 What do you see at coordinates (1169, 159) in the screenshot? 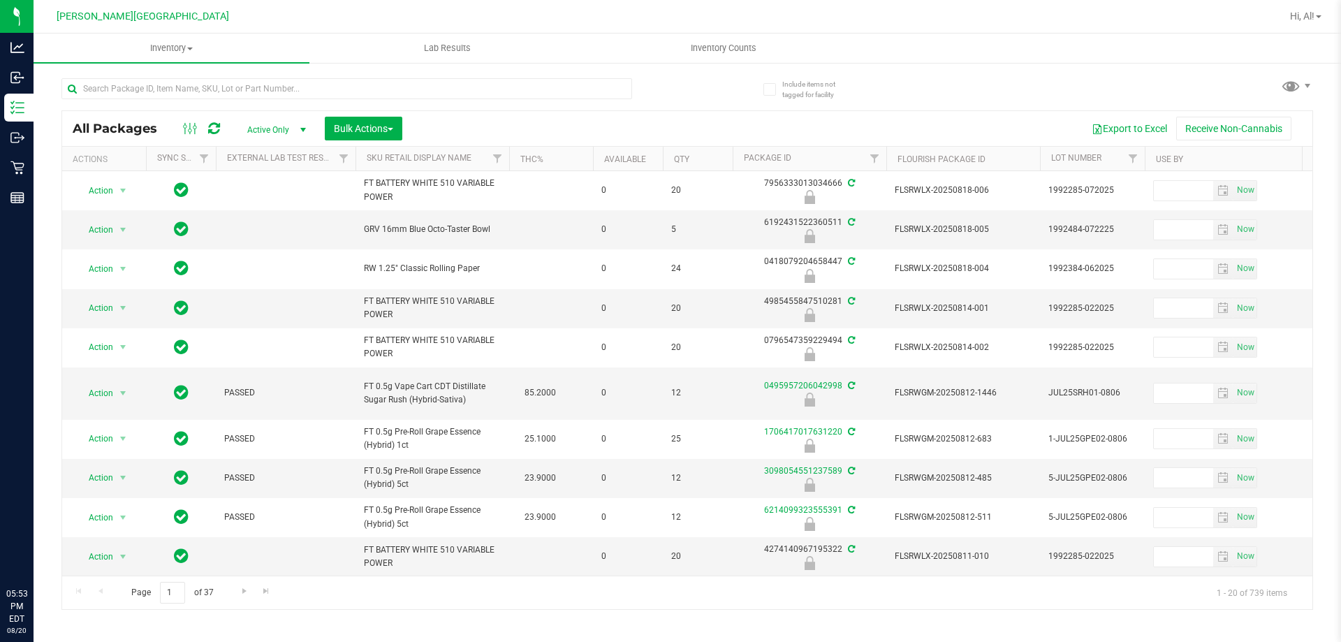
I see `a: Use By` at bounding box center [1169, 159].